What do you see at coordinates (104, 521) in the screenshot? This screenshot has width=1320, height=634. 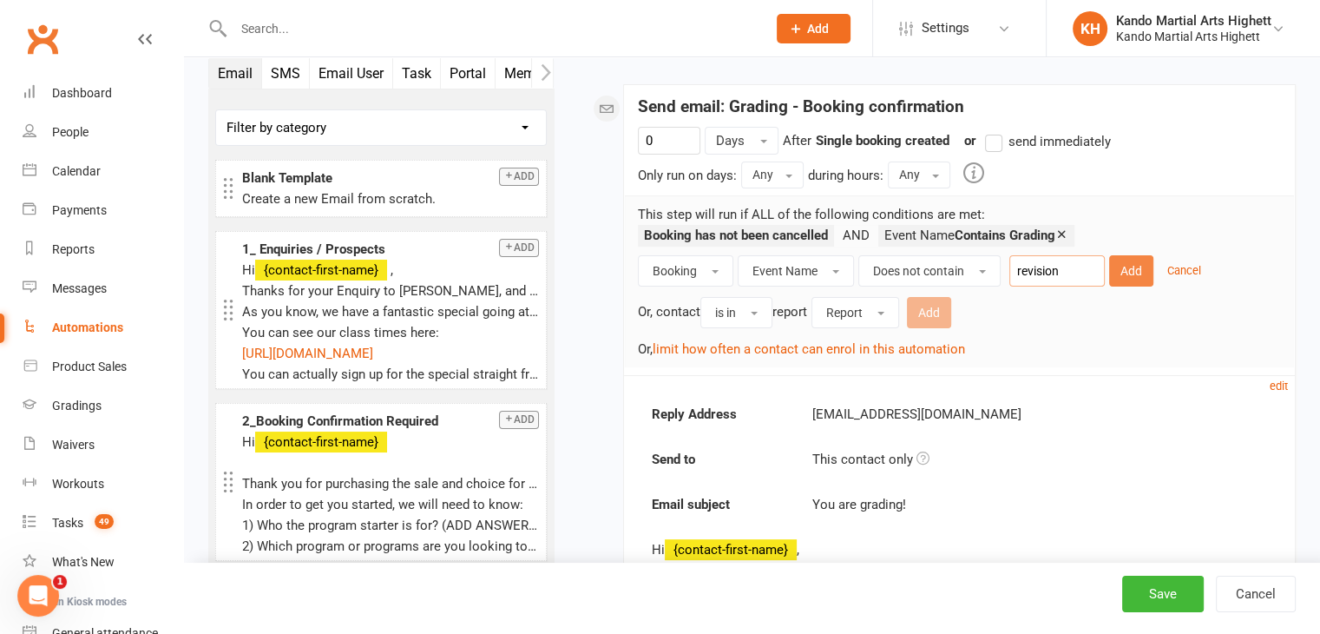 I see `span: 49` at bounding box center [104, 521].